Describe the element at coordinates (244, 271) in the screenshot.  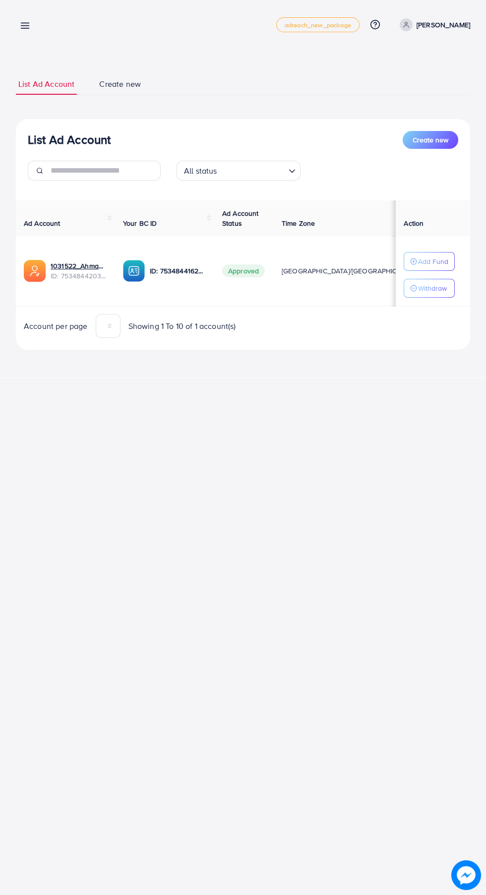
I see `span: Approved` at that location.